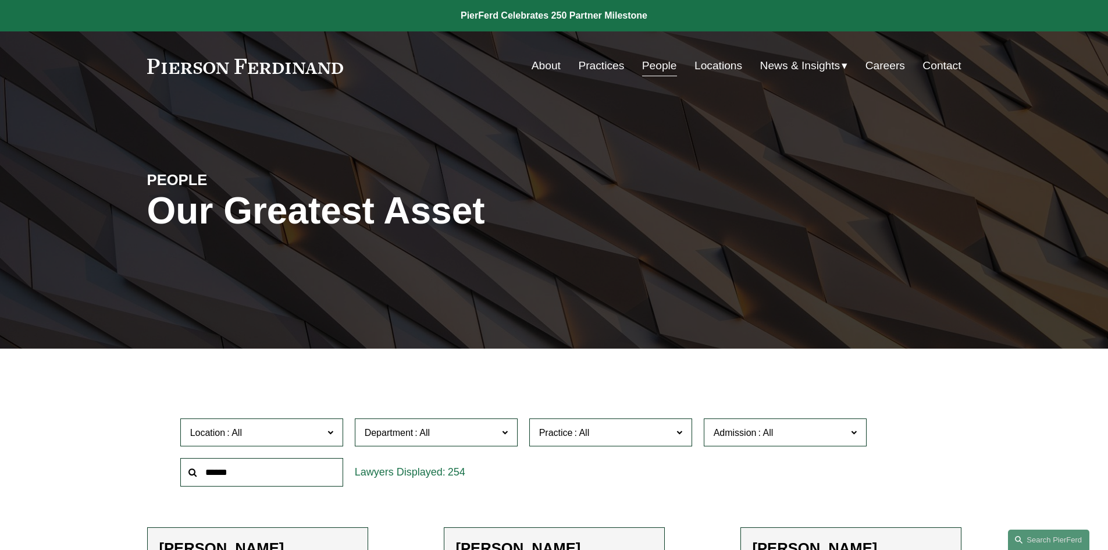  Describe the element at coordinates (249, 180) in the screenshot. I see `h4: PEOPLE` at that location.